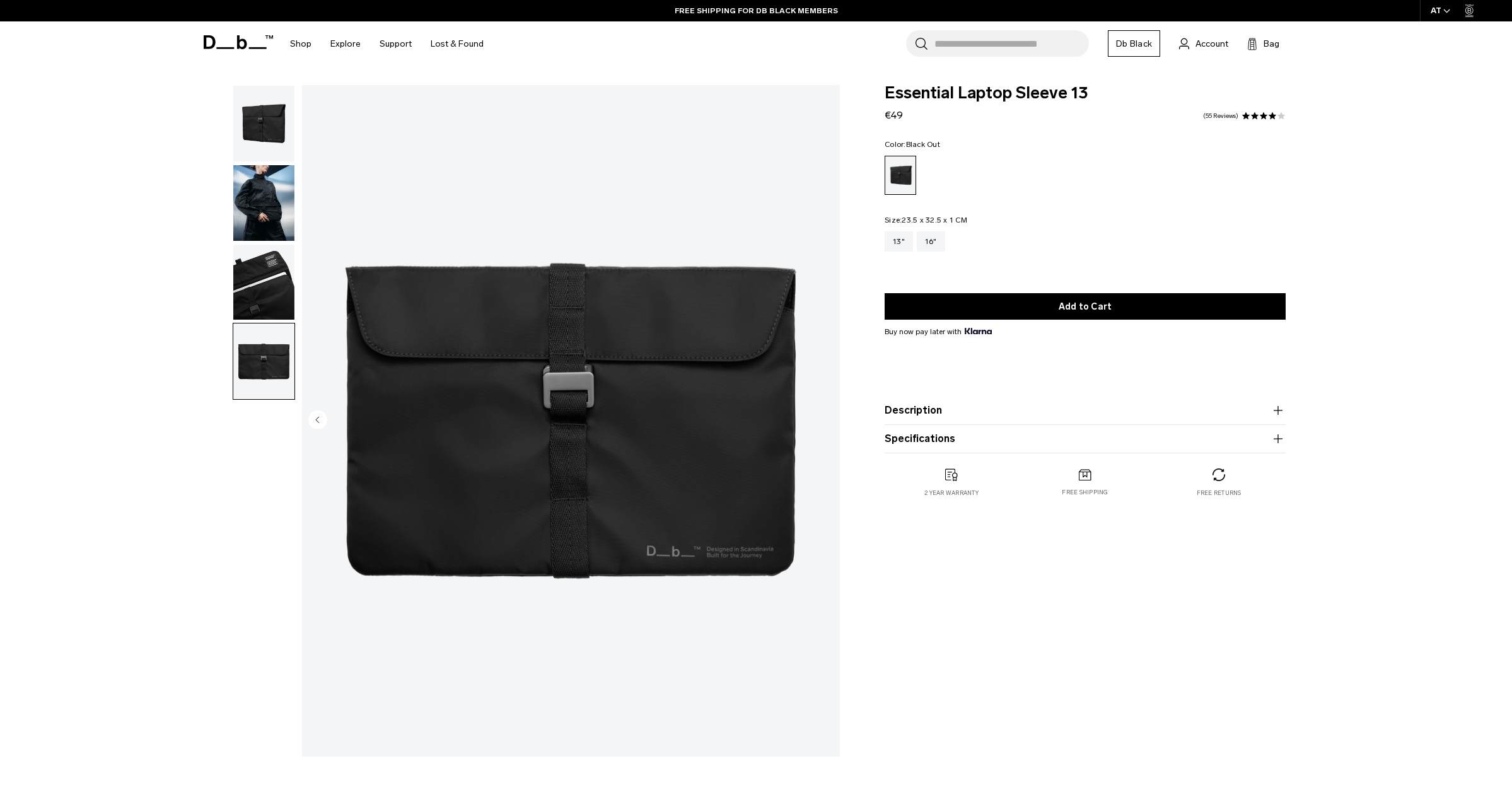 The width and height of the screenshot is (1512, 802). What do you see at coordinates (1085, 410) in the screenshot?
I see `button: Description` at bounding box center [1085, 410].